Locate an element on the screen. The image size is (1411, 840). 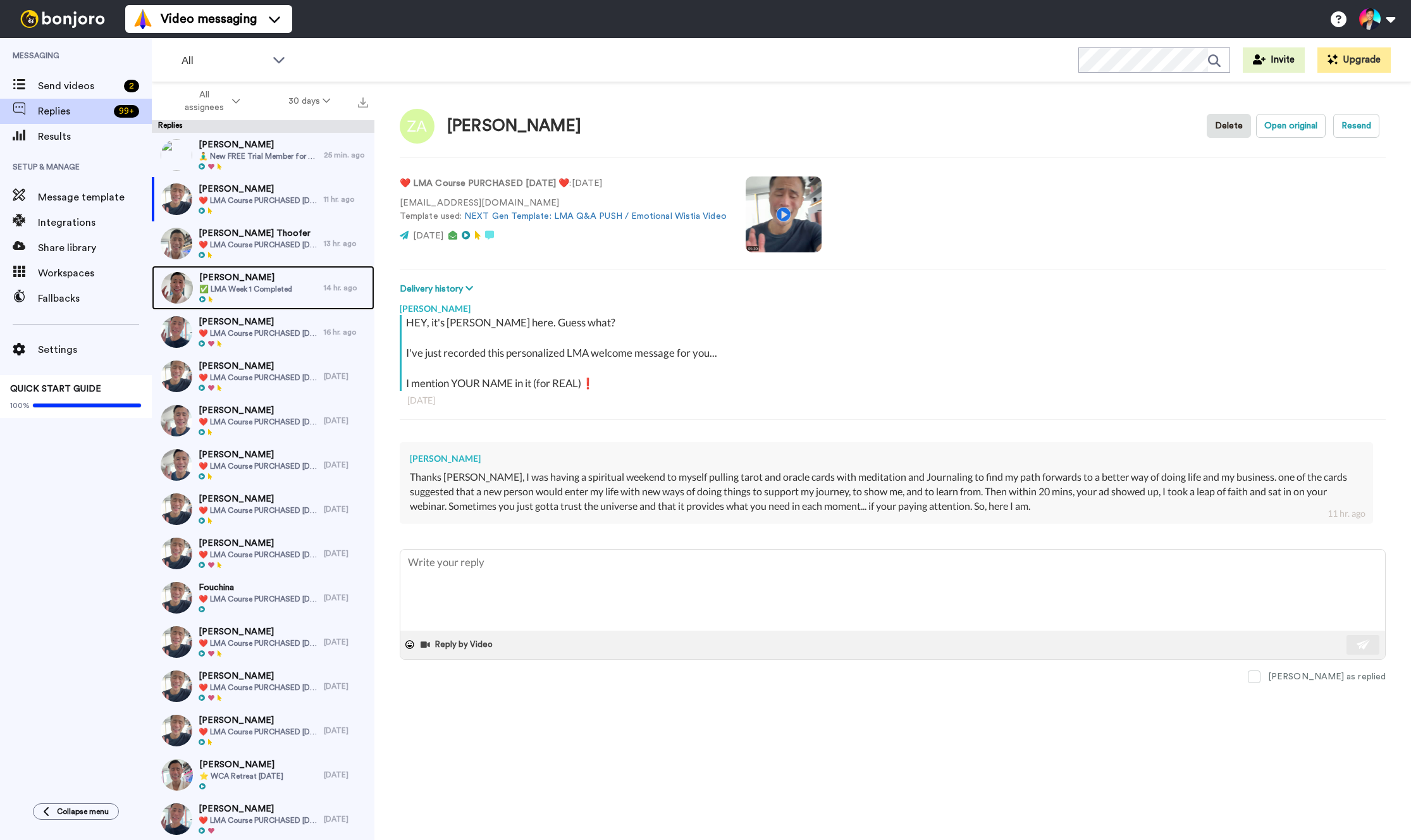
span: QUICK START GUIDE is located at coordinates (56, 389).